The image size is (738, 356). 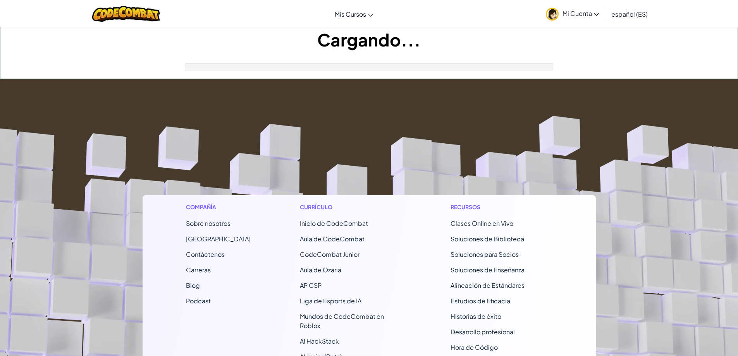 I want to click on a: Mi Cuenta, so click(x=572, y=14).